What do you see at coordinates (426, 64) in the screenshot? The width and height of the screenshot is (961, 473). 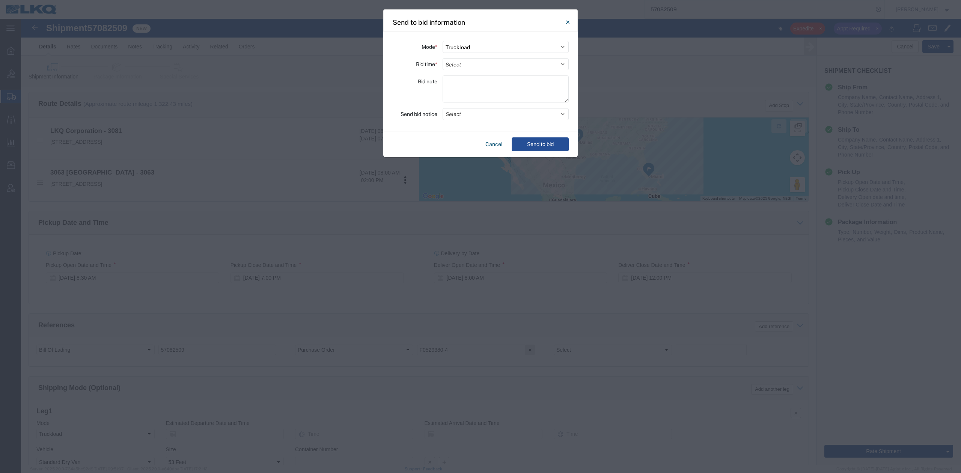 I see `label: Bid time` at bounding box center [426, 64].